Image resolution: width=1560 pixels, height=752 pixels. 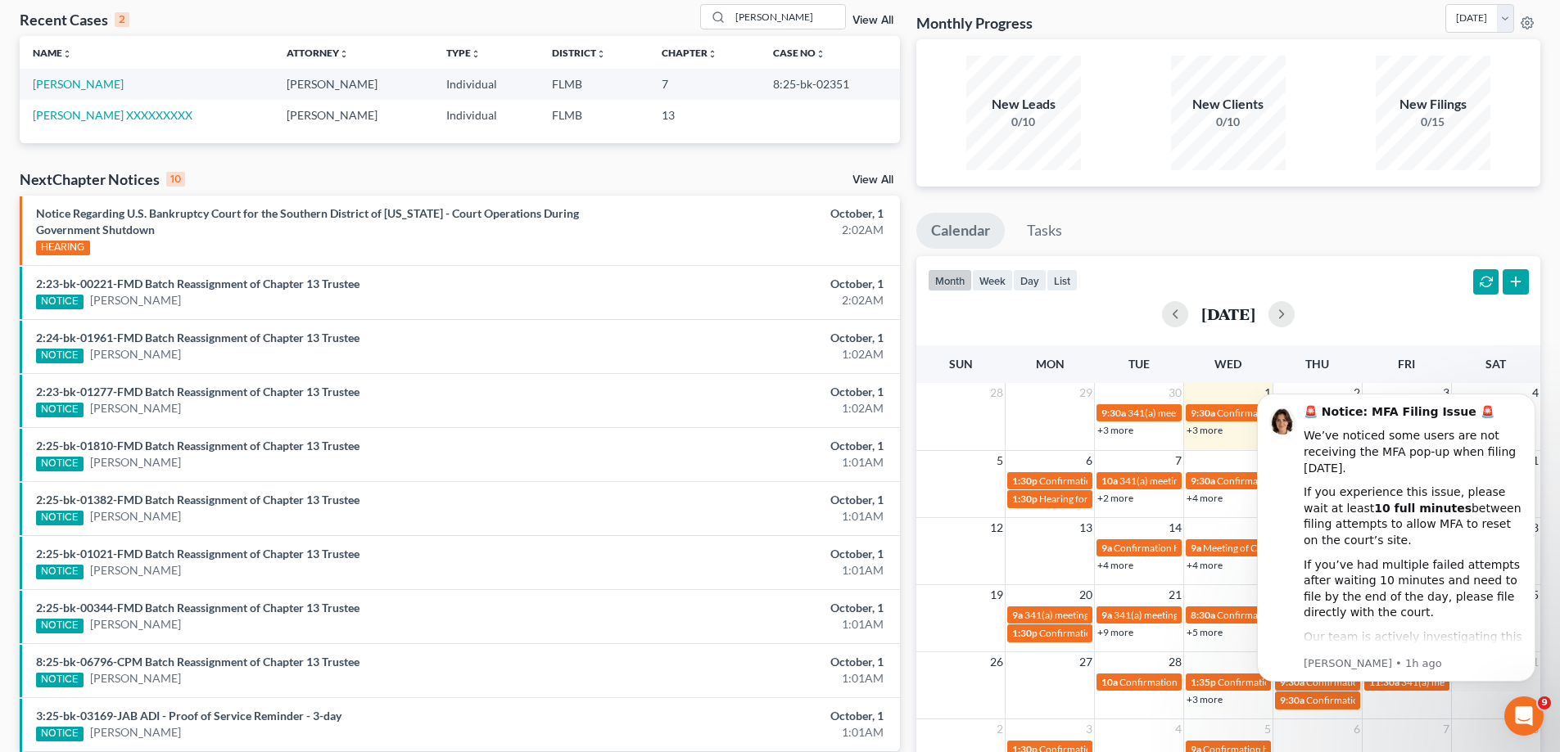 What do you see at coordinates (197, 391) in the screenshot?
I see `a: 2:23-bk-01277-FMD Batch Reassignment of Chapter 13 Trustee` at bounding box center [197, 391].